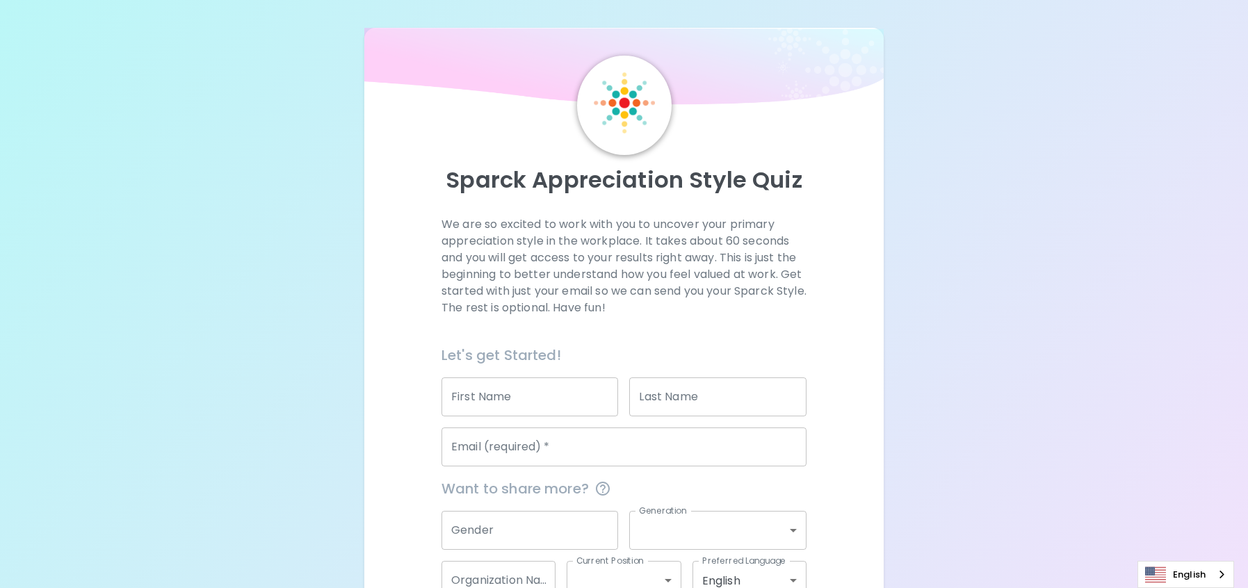 This screenshot has height=588, width=1248. Describe the element at coordinates (603, 489) in the screenshot. I see `svg: This information is completely confidential and only used for aggregated appreciation studies at ...` at that location.